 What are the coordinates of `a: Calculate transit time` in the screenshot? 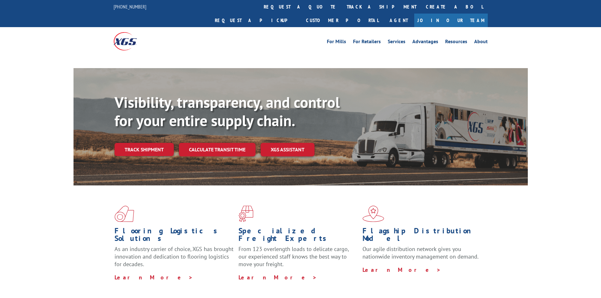 It's located at (217, 150).